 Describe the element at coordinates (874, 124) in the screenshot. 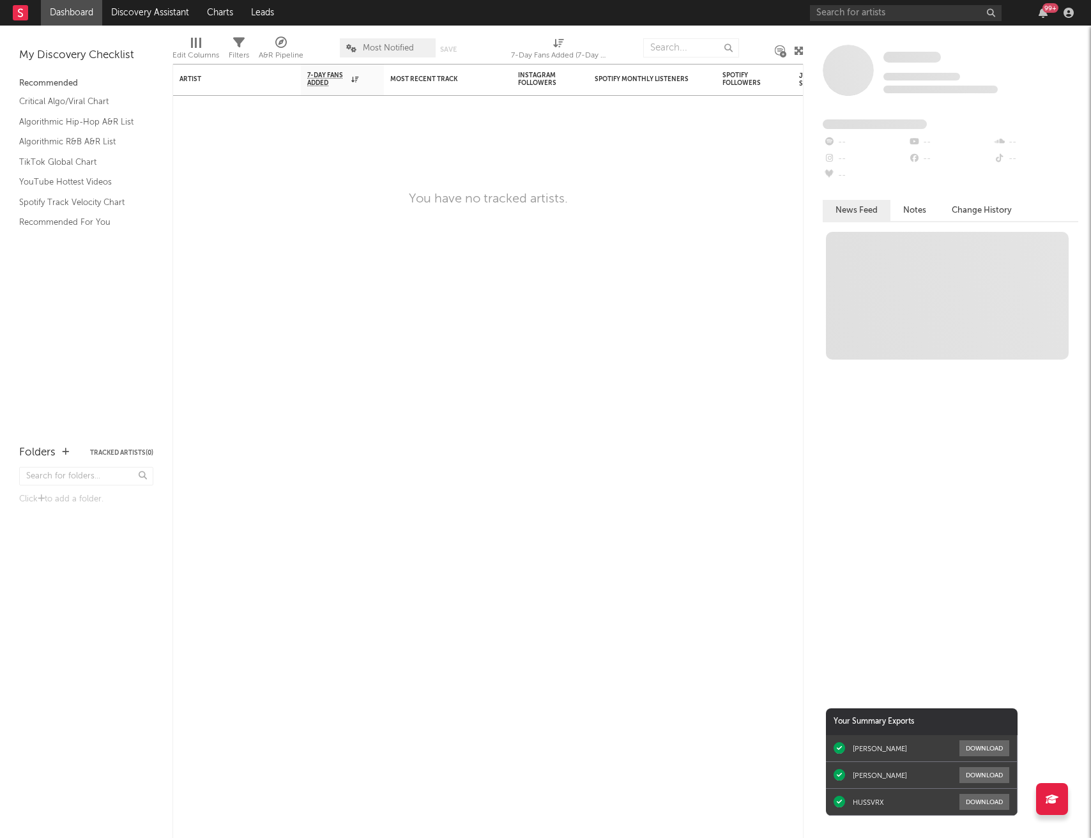

I see `span: Fans Added by Platform` at that location.